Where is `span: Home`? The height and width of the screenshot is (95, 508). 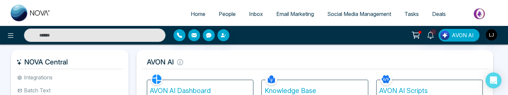
span: Home is located at coordinates (198, 14).